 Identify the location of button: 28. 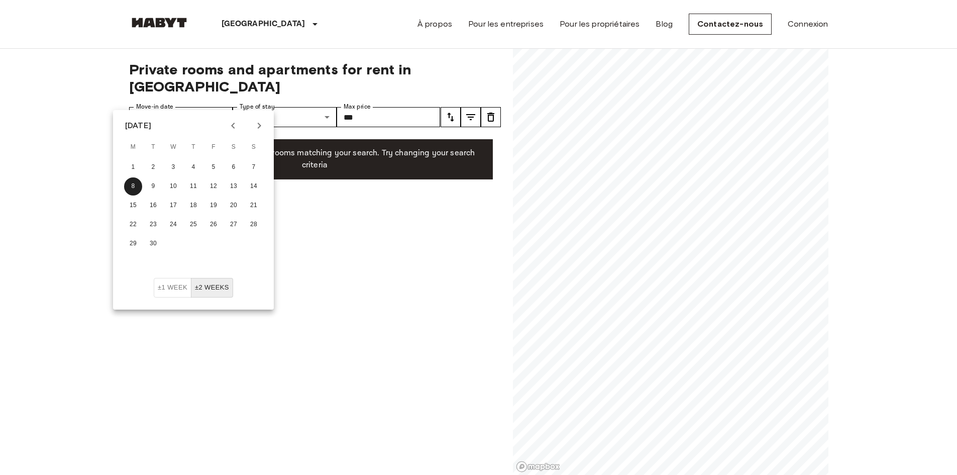
(254, 225).